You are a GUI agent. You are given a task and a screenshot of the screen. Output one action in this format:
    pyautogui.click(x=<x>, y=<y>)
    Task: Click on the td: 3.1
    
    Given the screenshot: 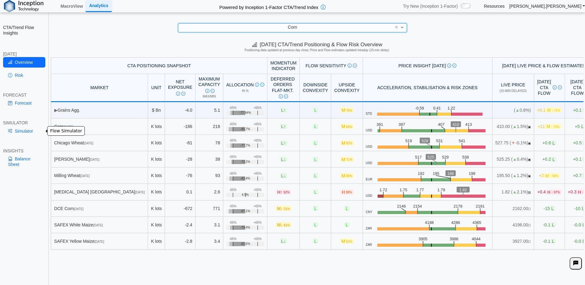 What is the action you would take?
    pyautogui.click(x=209, y=225)
    